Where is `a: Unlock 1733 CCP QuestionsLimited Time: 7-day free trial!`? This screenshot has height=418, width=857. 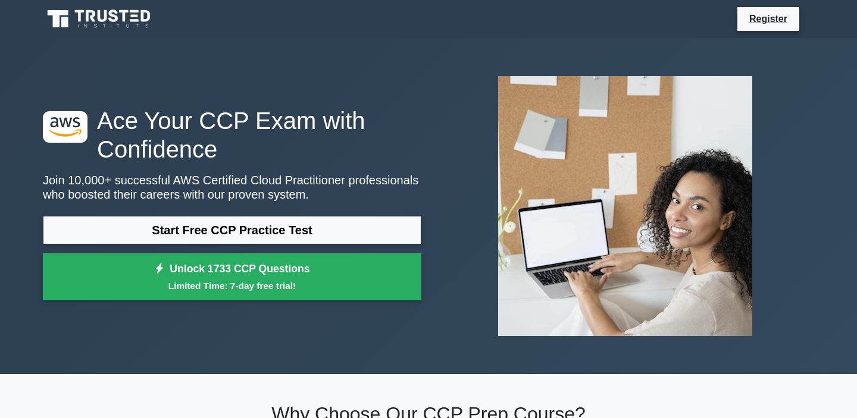 a: Unlock 1733 CCP QuestionsLimited Time: 7-day free trial! is located at coordinates (232, 277).